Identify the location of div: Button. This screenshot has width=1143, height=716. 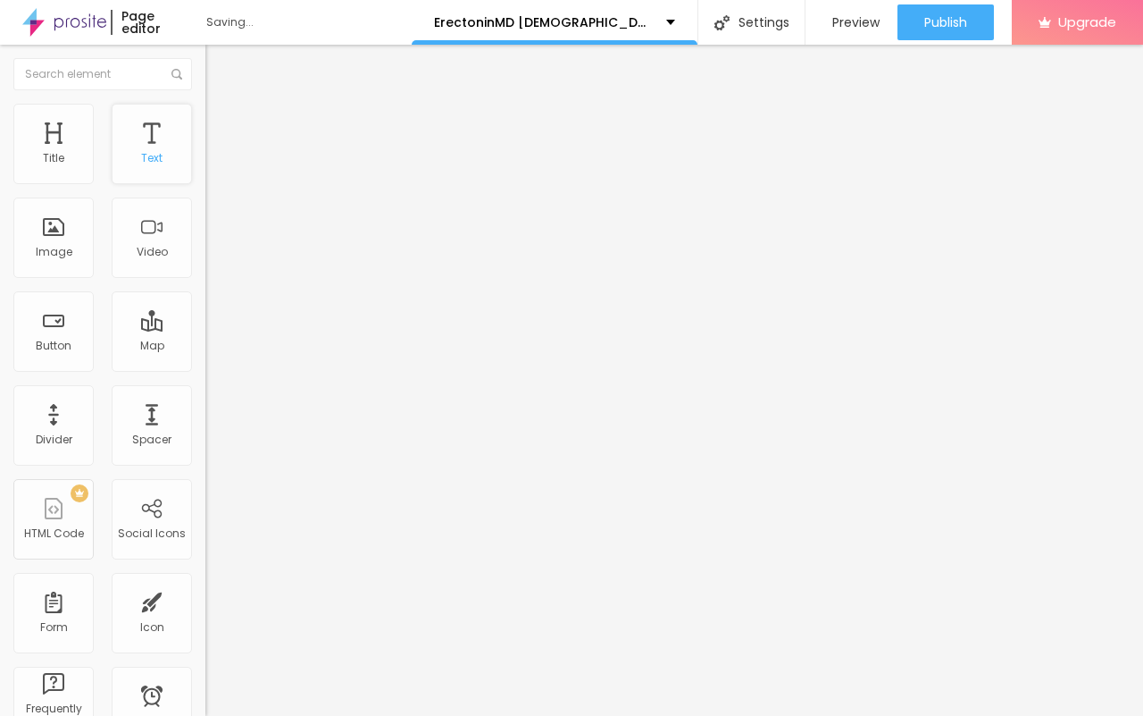
(54, 346).